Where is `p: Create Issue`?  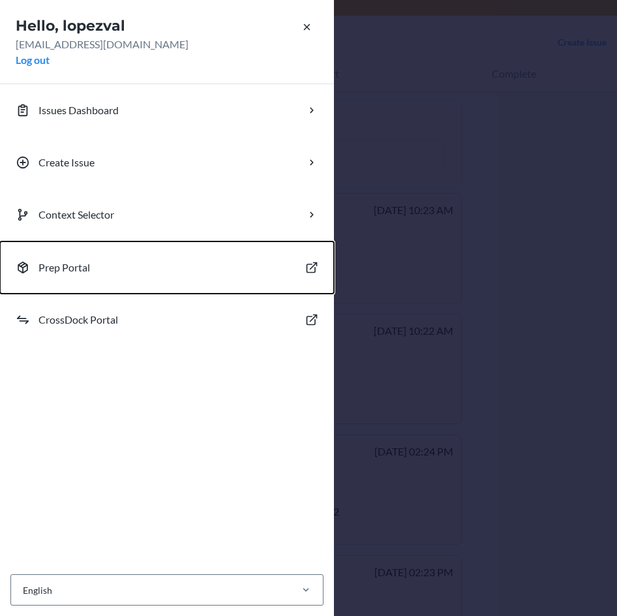 p: Create Issue is located at coordinates (67, 162).